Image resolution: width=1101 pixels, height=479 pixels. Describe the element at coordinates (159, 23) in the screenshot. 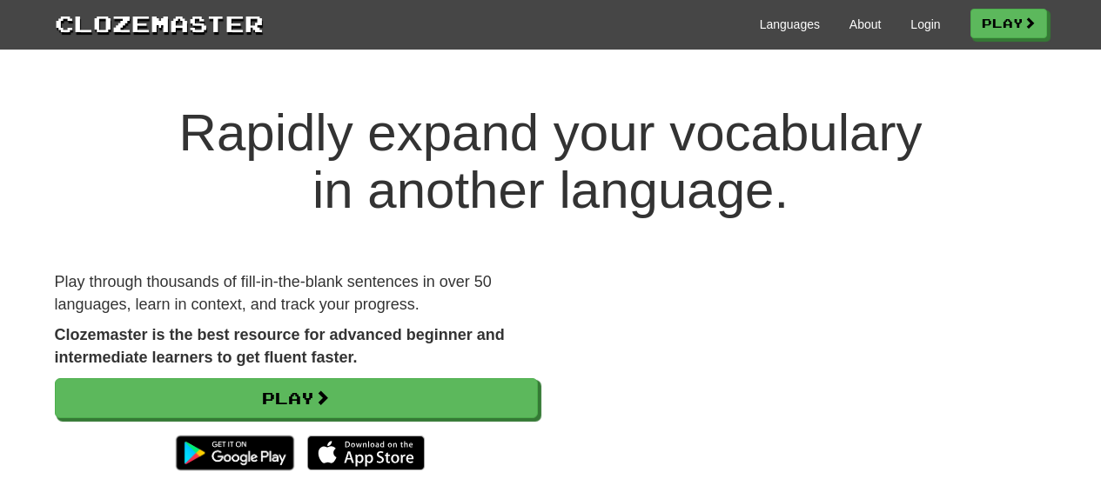

I see `a: Clozemaster` at that location.